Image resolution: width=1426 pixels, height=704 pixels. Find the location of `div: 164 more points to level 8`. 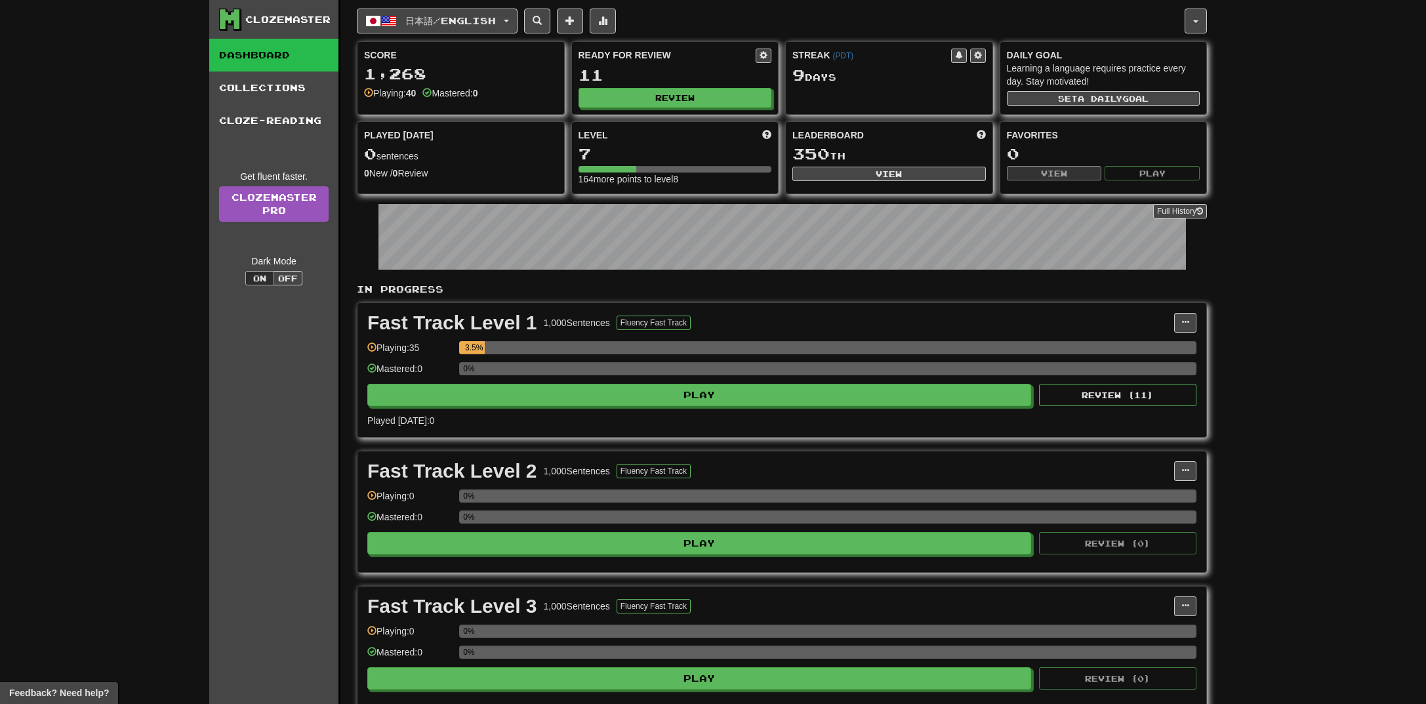

div: 164 more points to level 8 is located at coordinates (675, 179).